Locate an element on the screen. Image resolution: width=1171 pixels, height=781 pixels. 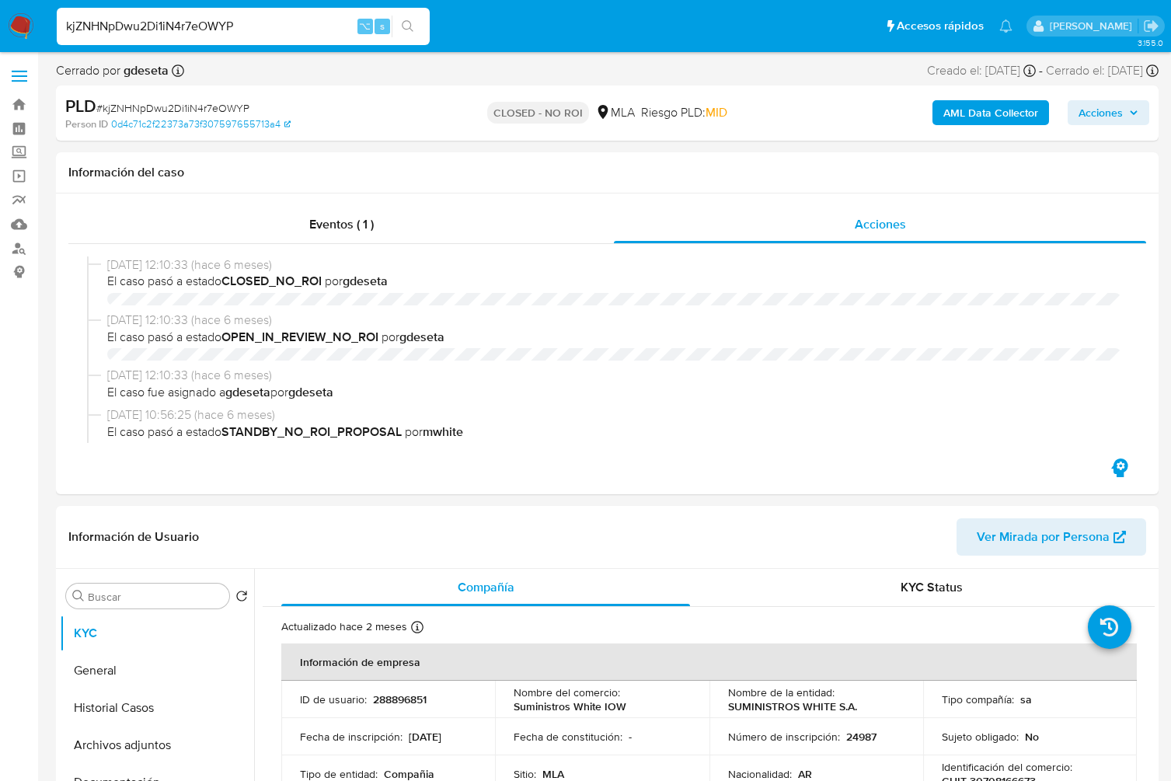
input: Buscar is located at coordinates (155, 597).